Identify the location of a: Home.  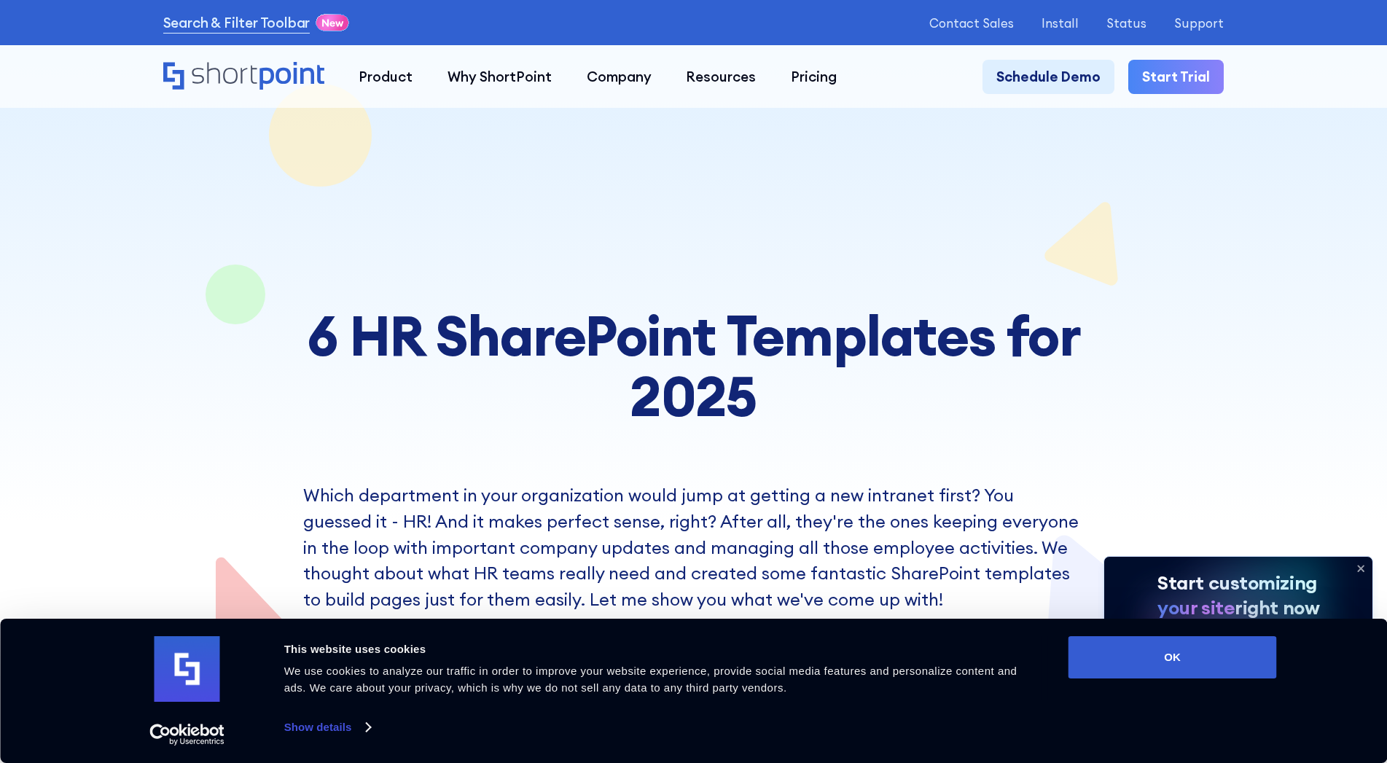
(243, 77).